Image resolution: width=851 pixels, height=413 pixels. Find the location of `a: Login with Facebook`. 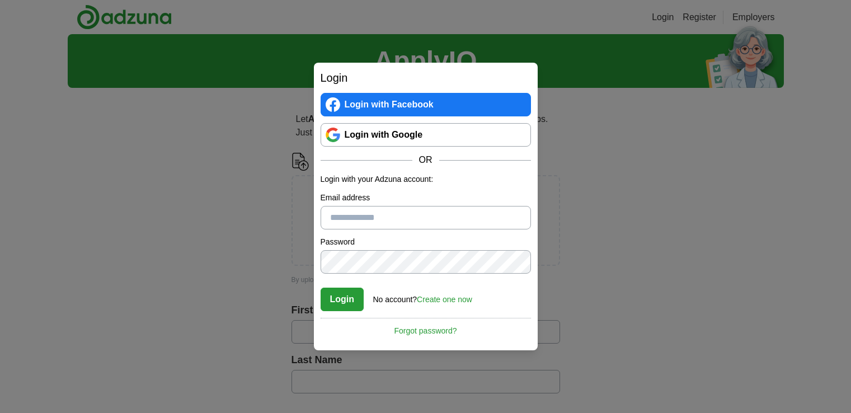

a: Login with Facebook is located at coordinates (426, 105).